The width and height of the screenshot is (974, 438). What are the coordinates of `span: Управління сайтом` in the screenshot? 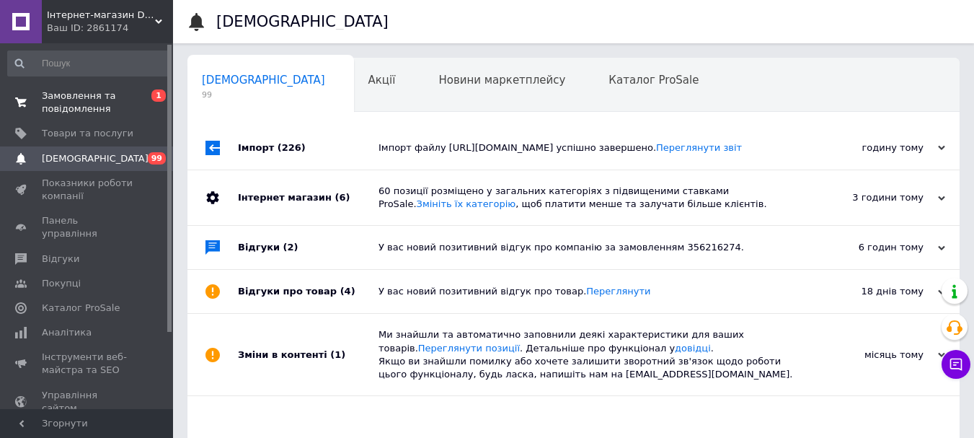 It's located at (87, 402).